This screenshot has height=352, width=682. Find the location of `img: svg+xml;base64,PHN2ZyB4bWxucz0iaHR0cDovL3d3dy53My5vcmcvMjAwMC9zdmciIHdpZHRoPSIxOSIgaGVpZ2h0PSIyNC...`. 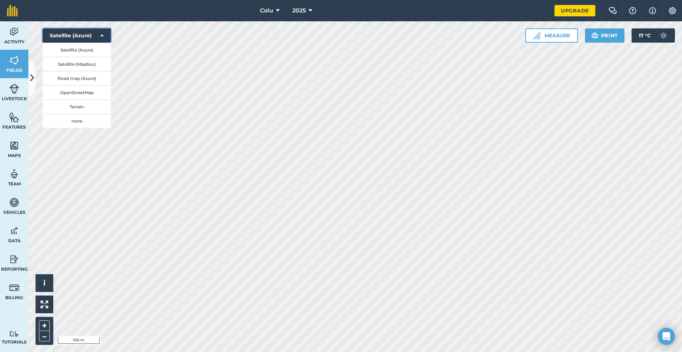

img: svg+xml;base64,PHN2ZyB4bWxucz0iaHR0cDovL3d3dy53My5vcmcvMjAwMC9zdmciIHdpZHRoPSIxOSIgaGVpZ2h0PSIyNC... is located at coordinates (595, 36).